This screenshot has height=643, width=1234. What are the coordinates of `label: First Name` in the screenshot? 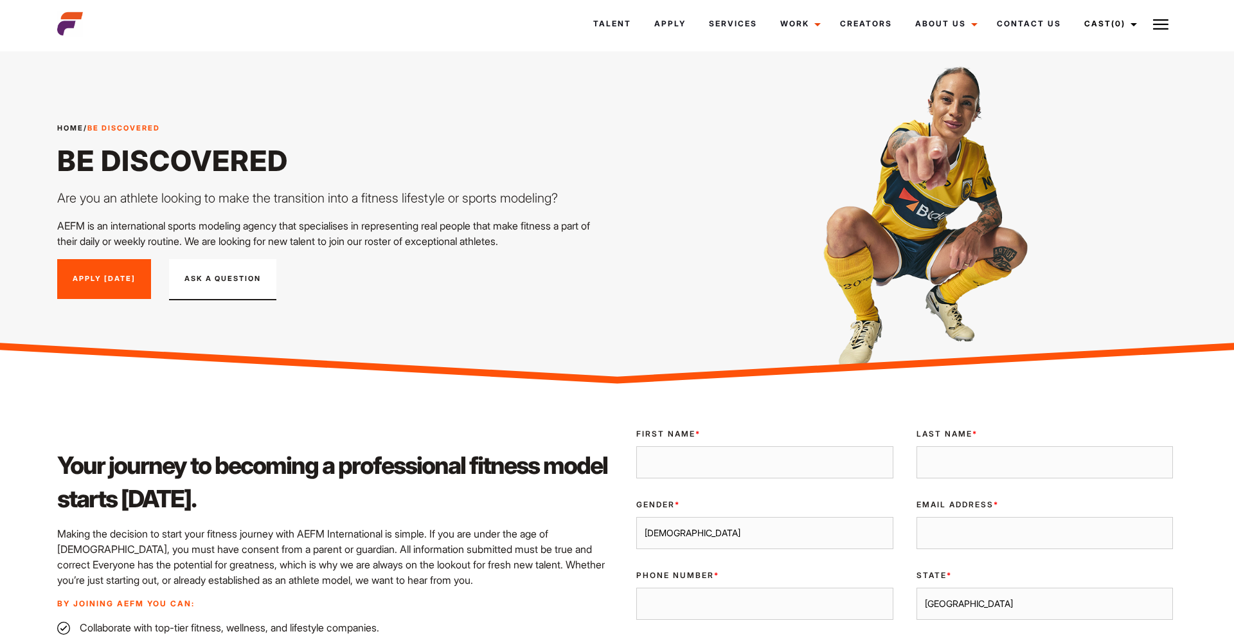 It's located at (765, 434).